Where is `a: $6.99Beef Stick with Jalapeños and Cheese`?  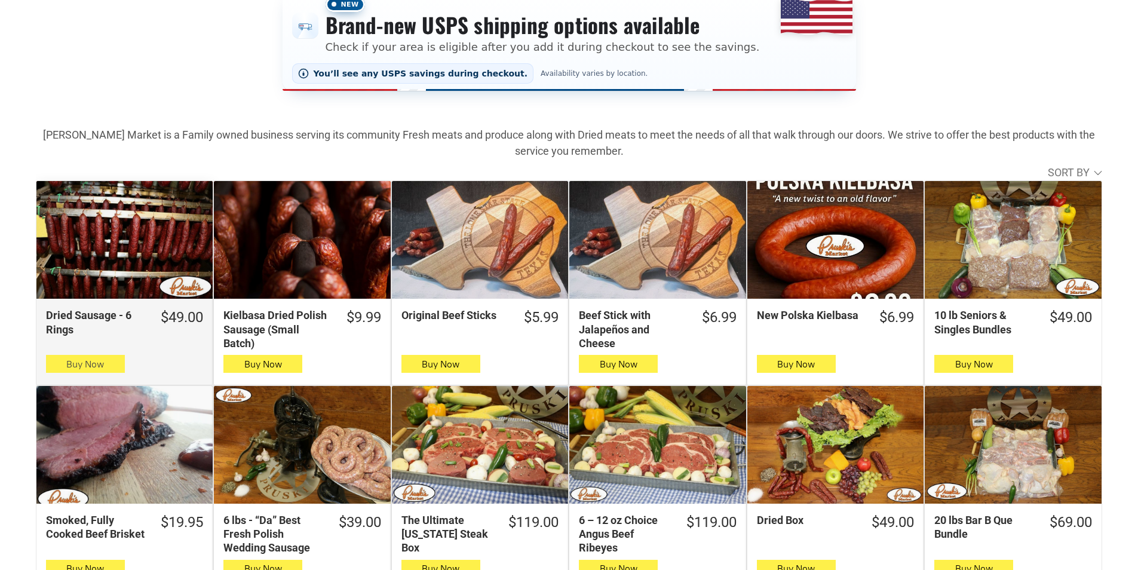 a: $6.99Beef Stick with Jalapeños and Cheese is located at coordinates (657, 329).